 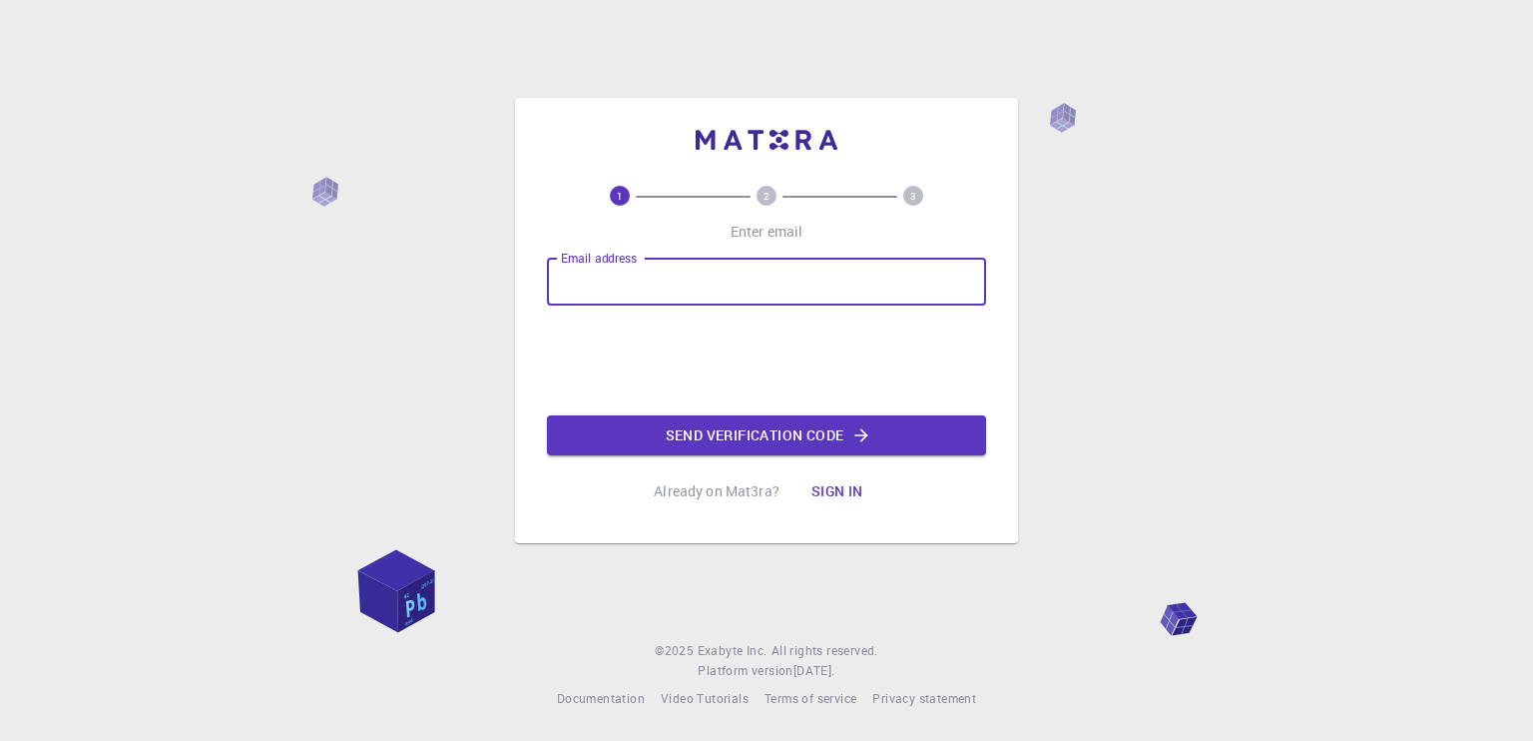 I want to click on span: Terms of service, so click(x=811, y=698).